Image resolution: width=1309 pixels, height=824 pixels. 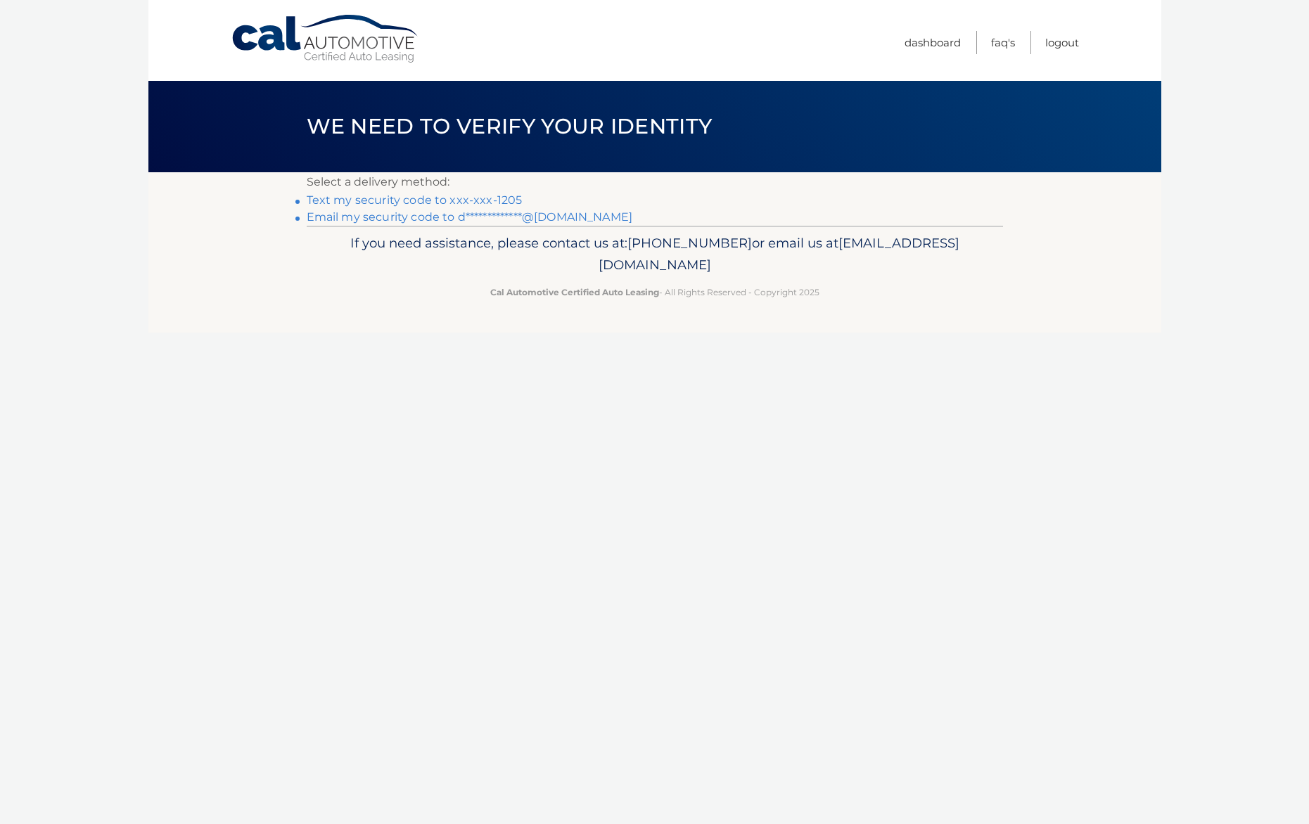 I want to click on a: Dashboard, so click(x=933, y=42).